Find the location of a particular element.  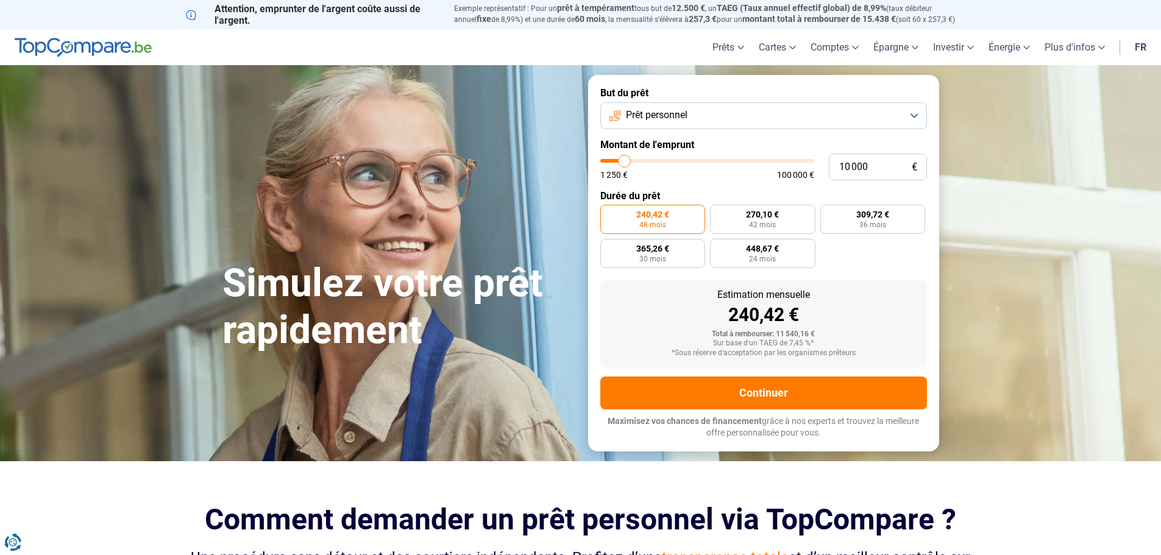

label: But du prêt is located at coordinates (764, 93).